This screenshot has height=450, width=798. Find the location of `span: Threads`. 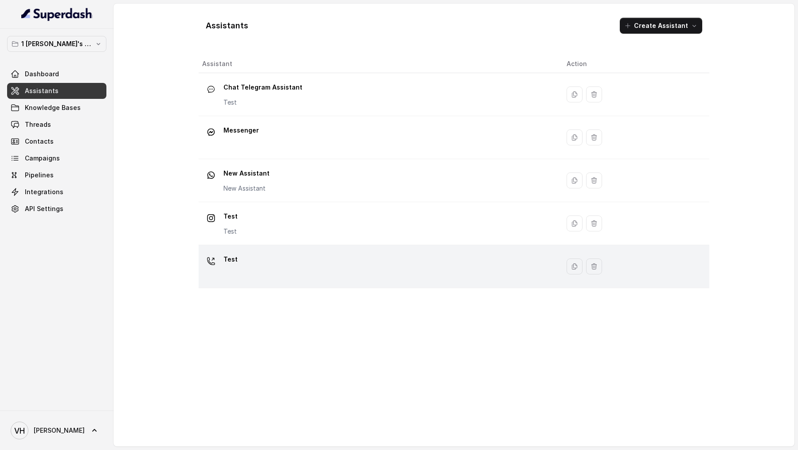

span: Threads is located at coordinates (38, 125).